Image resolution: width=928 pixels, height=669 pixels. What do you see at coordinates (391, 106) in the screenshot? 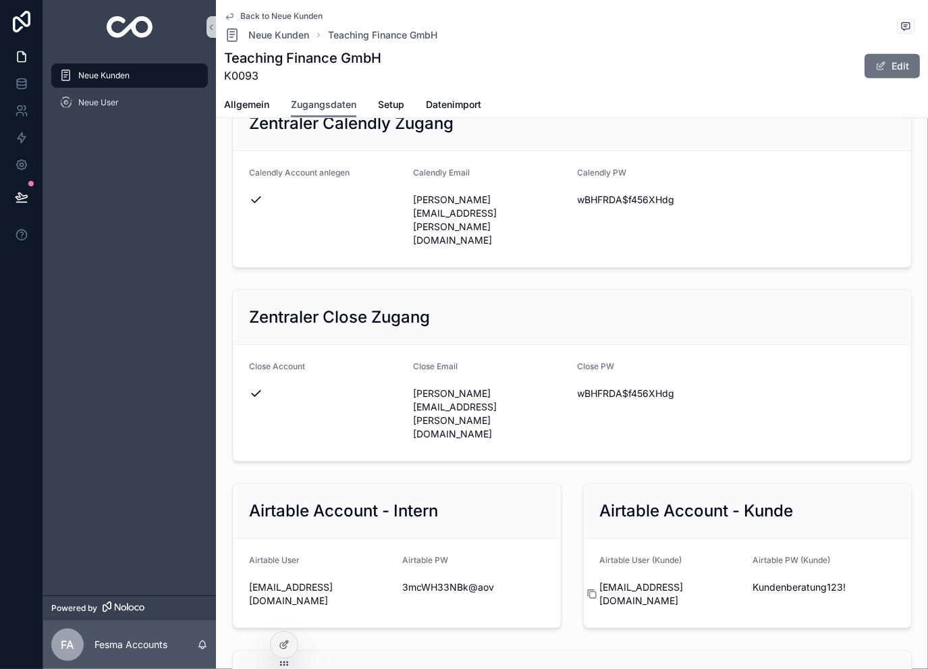
I see `a: Setup` at bounding box center [391, 106].